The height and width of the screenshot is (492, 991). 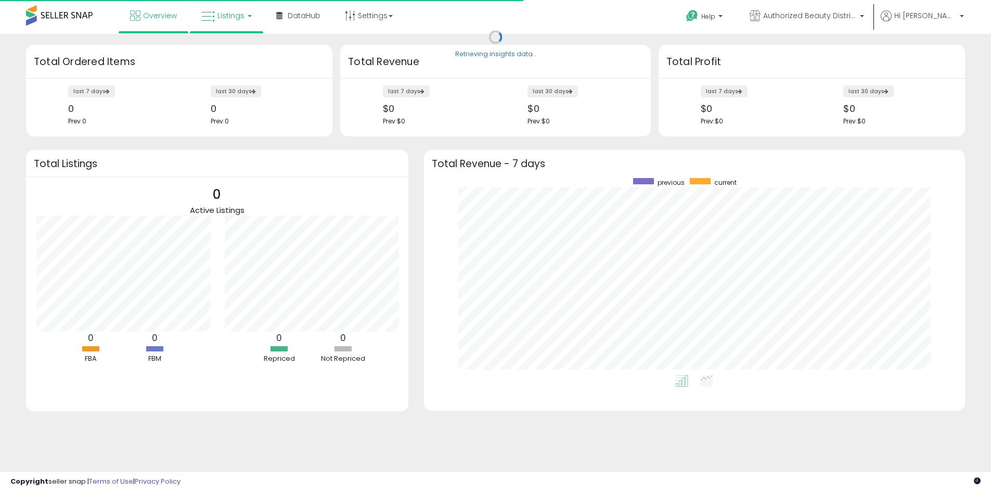 I want to click on h3: Total Profit, so click(x=812, y=62).